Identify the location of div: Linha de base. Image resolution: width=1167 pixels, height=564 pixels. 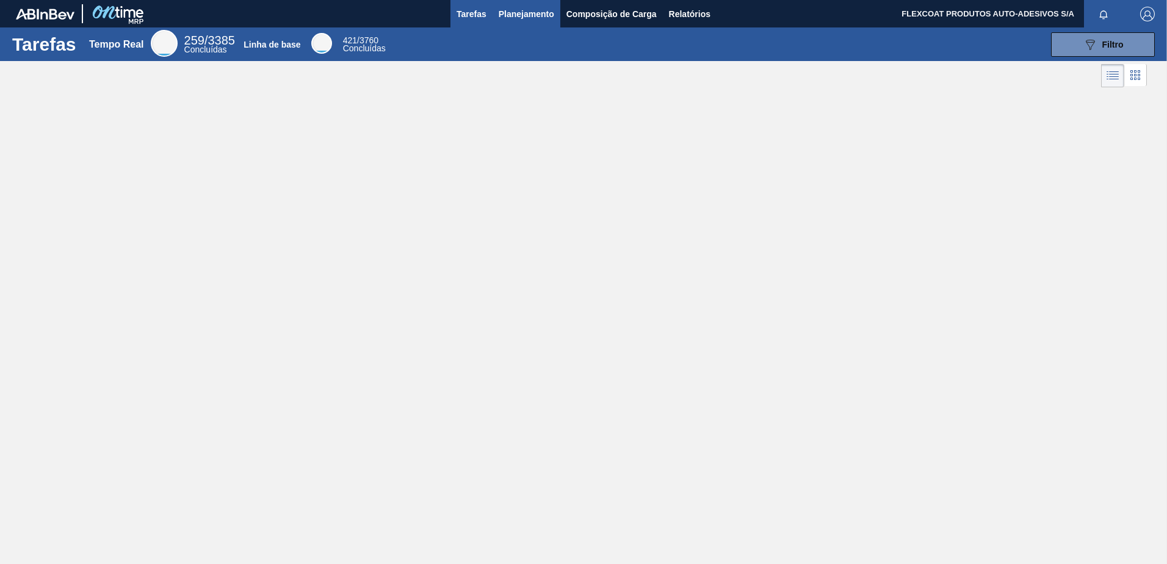
(272, 45).